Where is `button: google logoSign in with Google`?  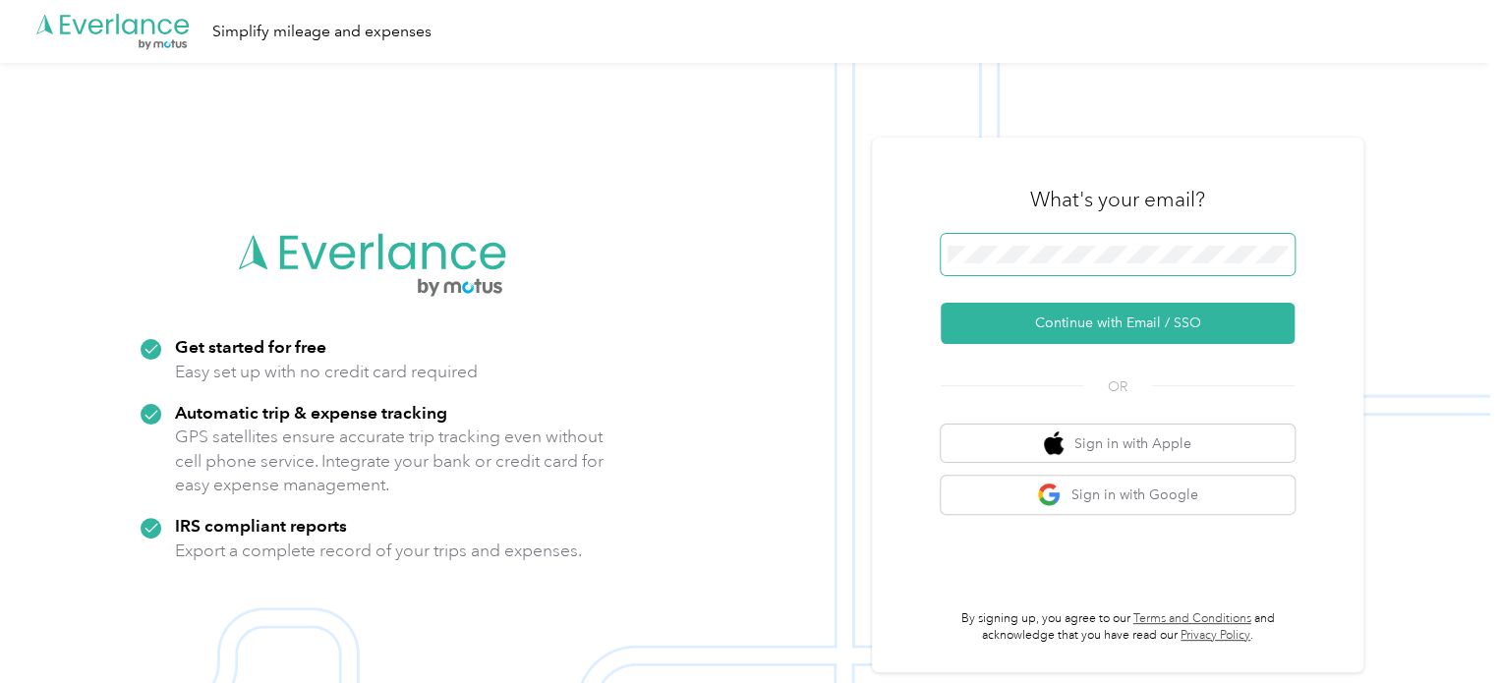 button: google logoSign in with Google is located at coordinates (1117, 494).